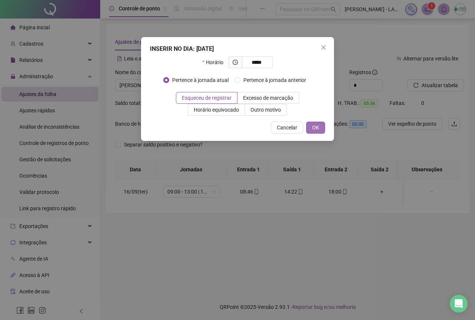 The image size is (475, 320). What do you see at coordinates (275, 80) in the screenshot?
I see `span: Pertence à jornada anterior` at bounding box center [275, 80].